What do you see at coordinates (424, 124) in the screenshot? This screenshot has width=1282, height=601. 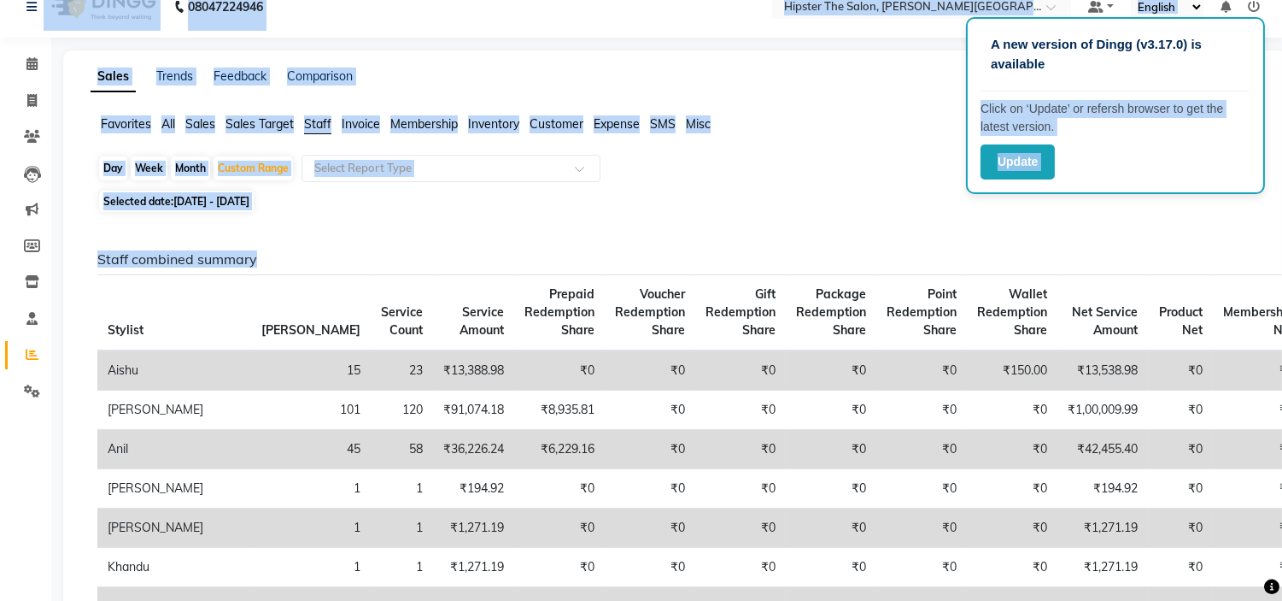 I see `span: Membership` at bounding box center [424, 124].